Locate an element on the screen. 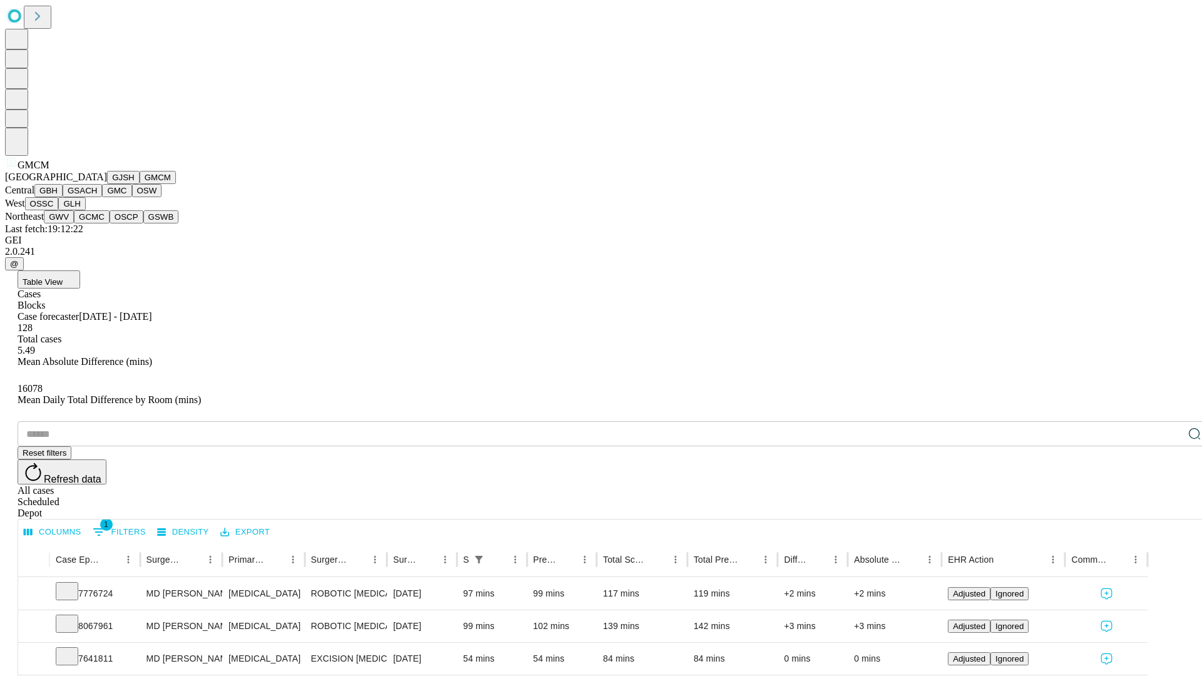 This screenshot has height=676, width=1202. button: OSW is located at coordinates (147, 190).